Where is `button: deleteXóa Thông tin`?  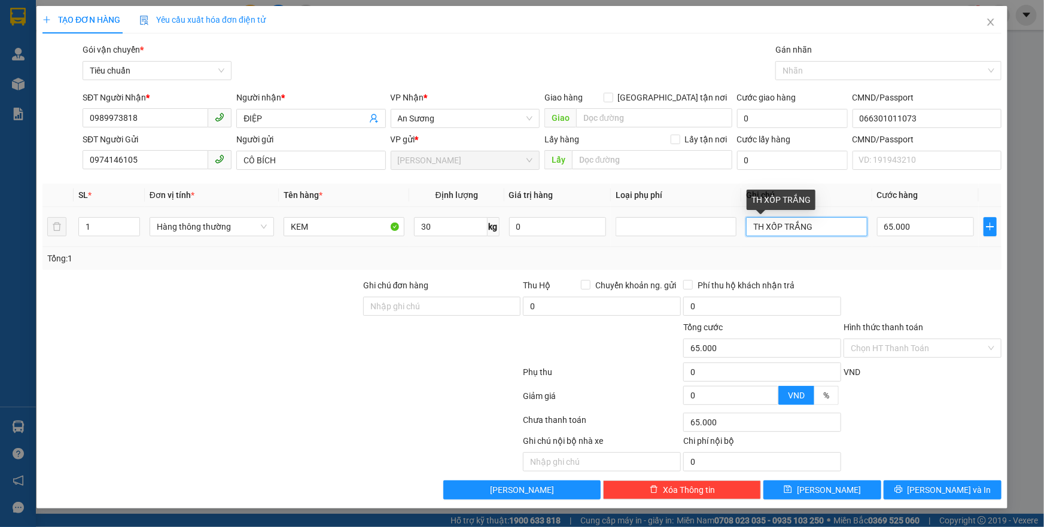
button: deleteXóa Thông tin is located at coordinates (682, 490).